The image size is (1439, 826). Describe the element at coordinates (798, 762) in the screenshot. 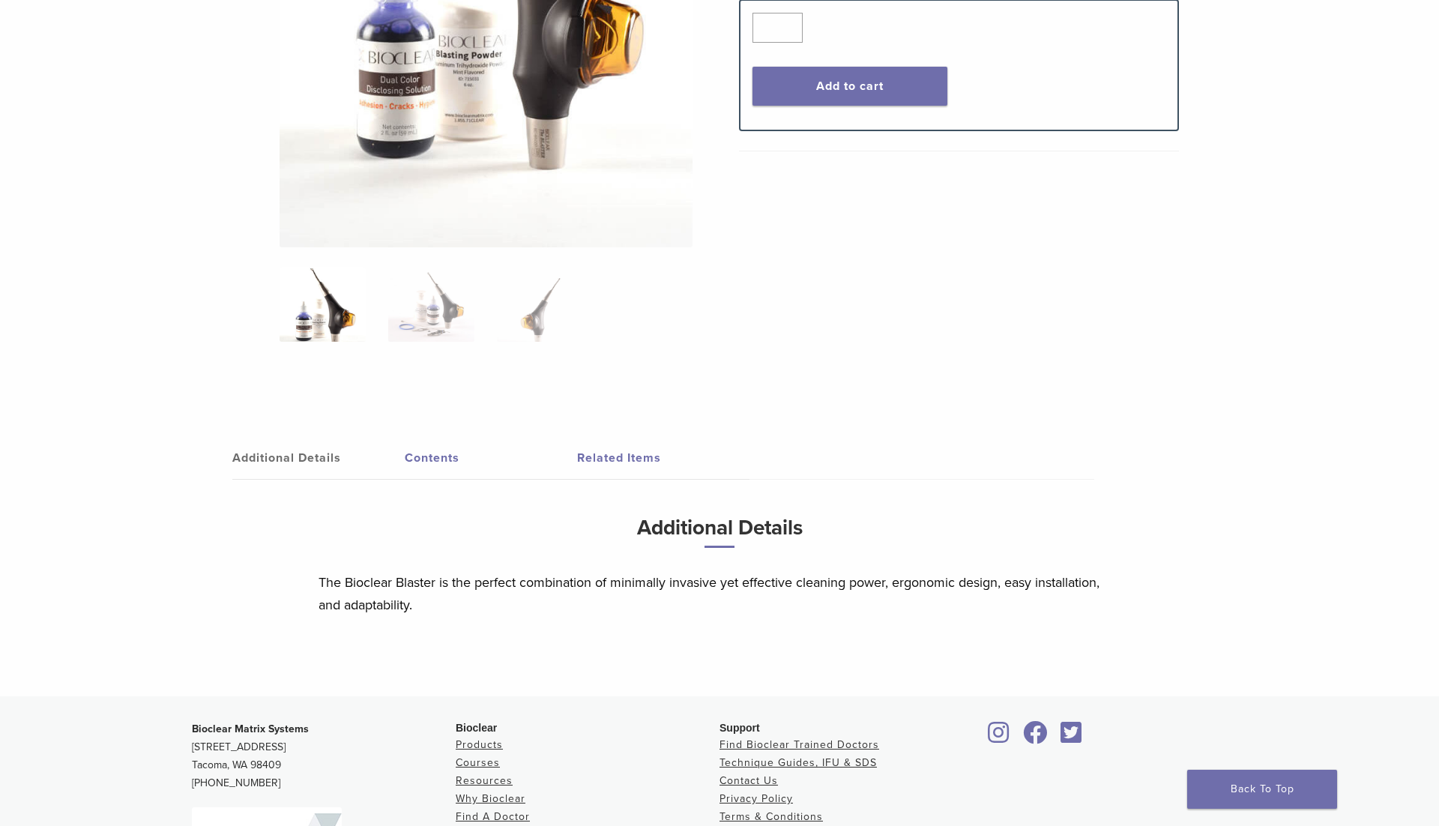

I see `a: Technique Guides, IFU & SDS` at that location.